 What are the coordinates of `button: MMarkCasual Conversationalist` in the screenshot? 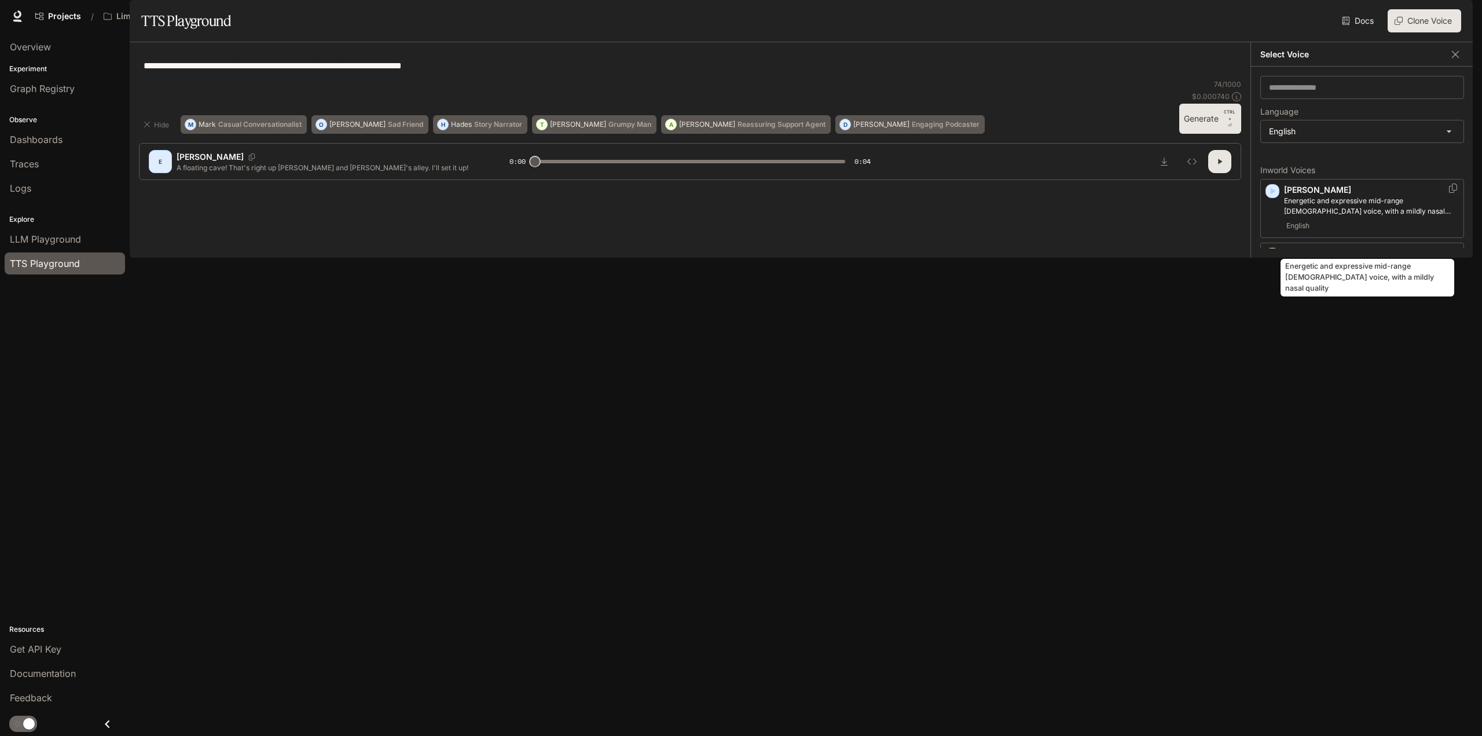 It's located at (244, 124).